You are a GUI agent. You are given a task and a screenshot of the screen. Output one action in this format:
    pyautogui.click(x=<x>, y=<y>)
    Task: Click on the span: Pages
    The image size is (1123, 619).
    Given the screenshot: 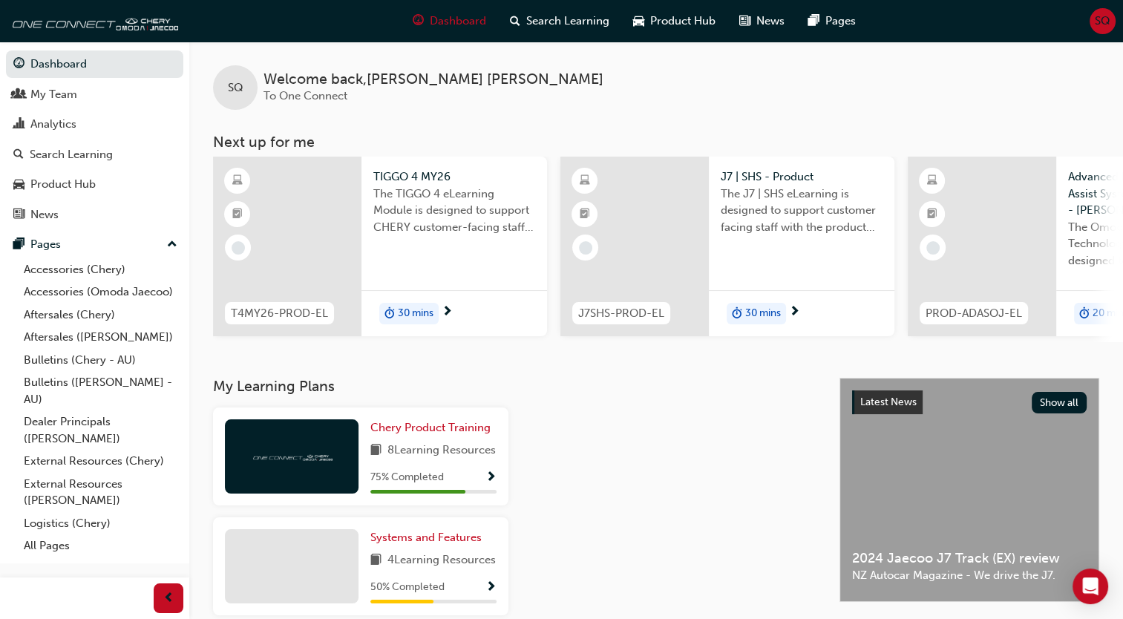 What is the action you would take?
    pyautogui.click(x=840, y=21)
    